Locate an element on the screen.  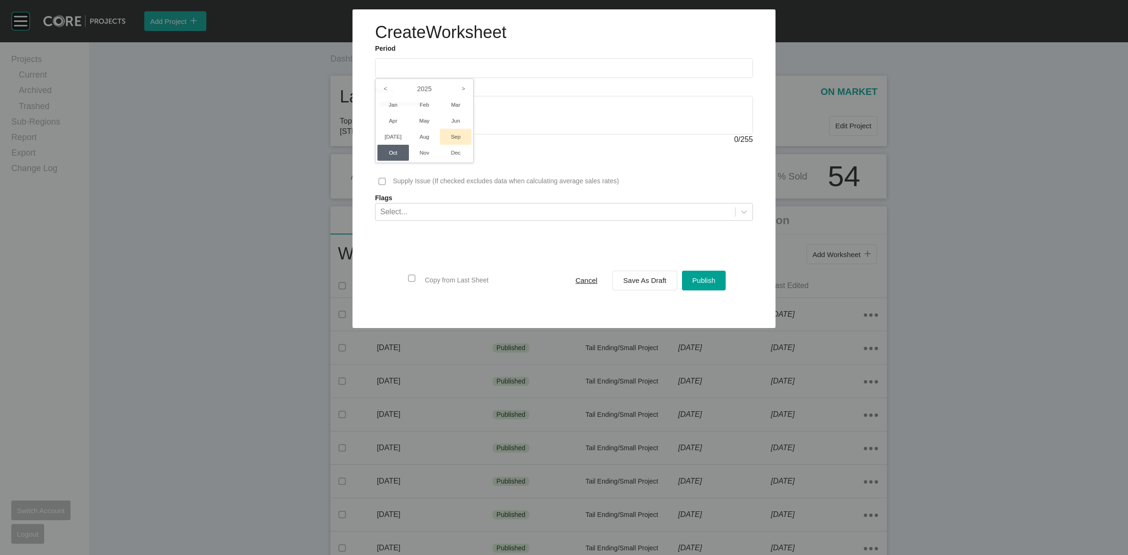
li: Sep is located at coordinates (456, 137).